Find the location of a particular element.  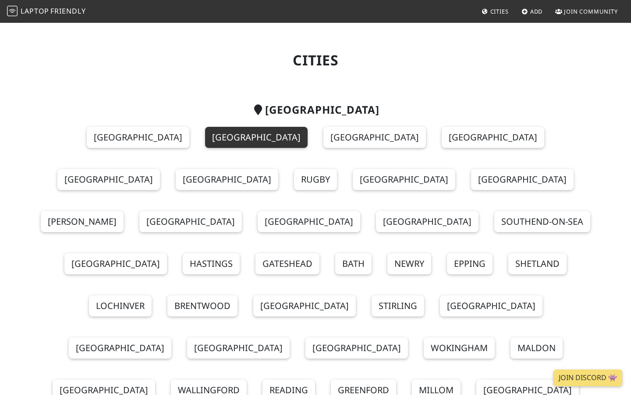

a: Brentwood is located at coordinates (203, 306).